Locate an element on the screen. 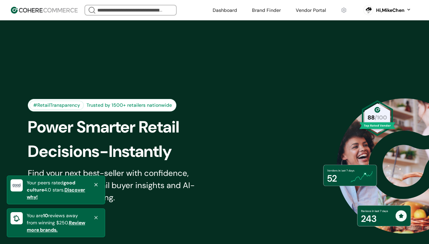  span: 10 is located at coordinates (45, 215).